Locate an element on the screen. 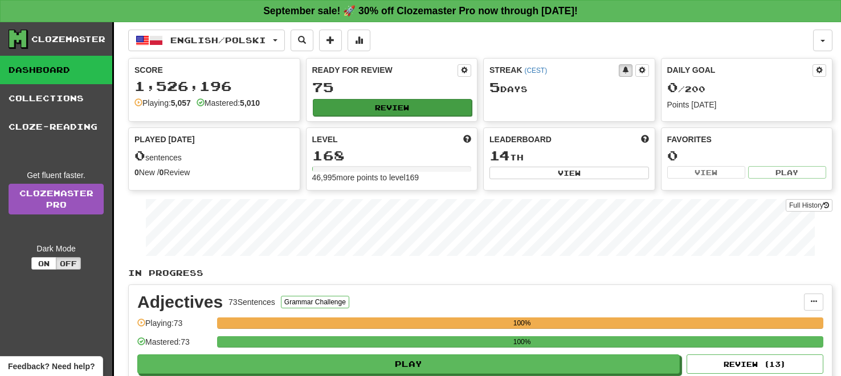  button: Review is located at coordinates (392, 108).